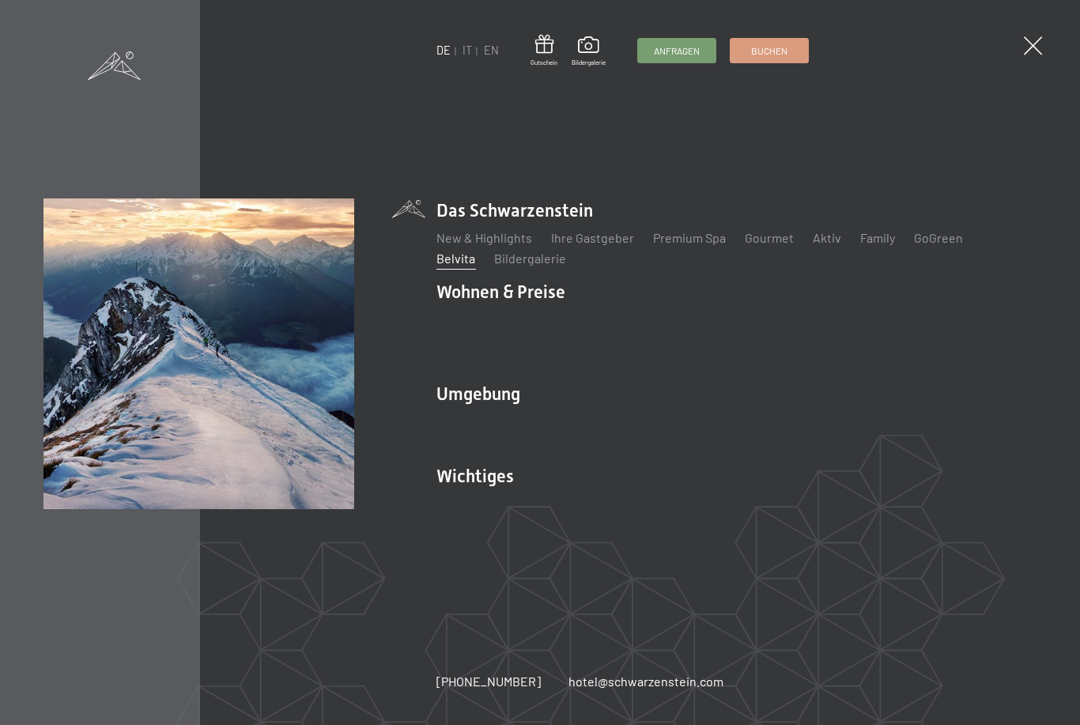 This screenshot has width=1080, height=725. What do you see at coordinates (544, 51) in the screenshot?
I see `a: Gutschein` at bounding box center [544, 51].